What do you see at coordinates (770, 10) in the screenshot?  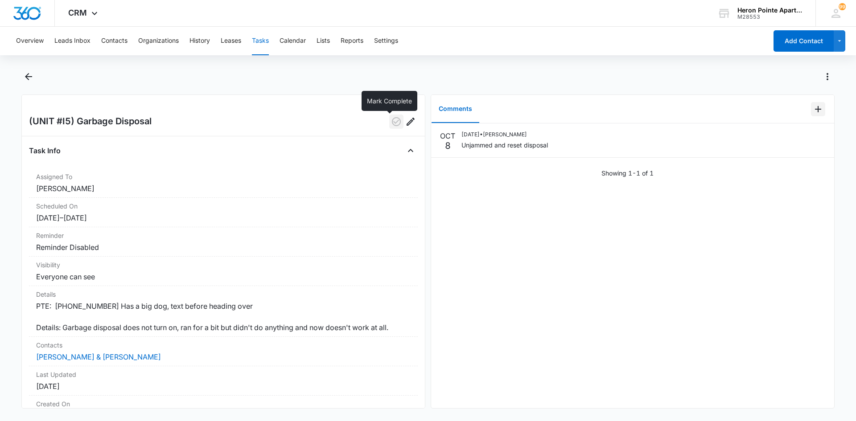 I see `div: account name` at bounding box center [770, 10].